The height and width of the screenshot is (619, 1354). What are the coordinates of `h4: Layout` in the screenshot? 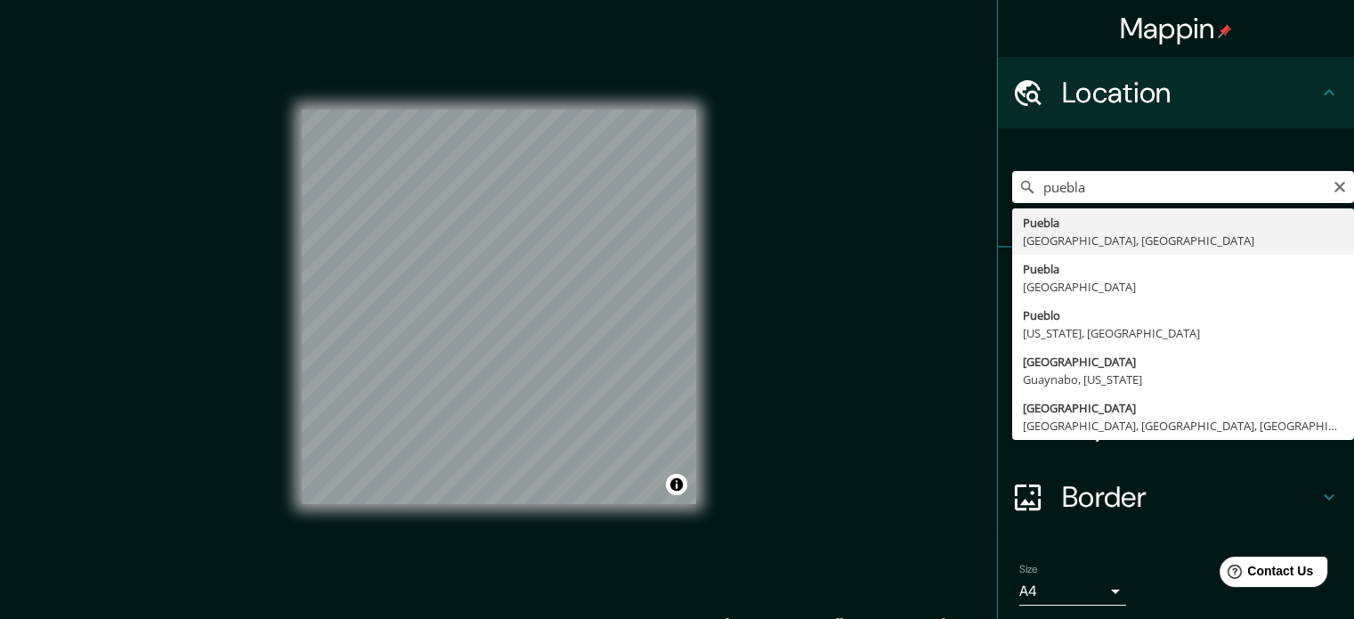 It's located at (1190, 425).